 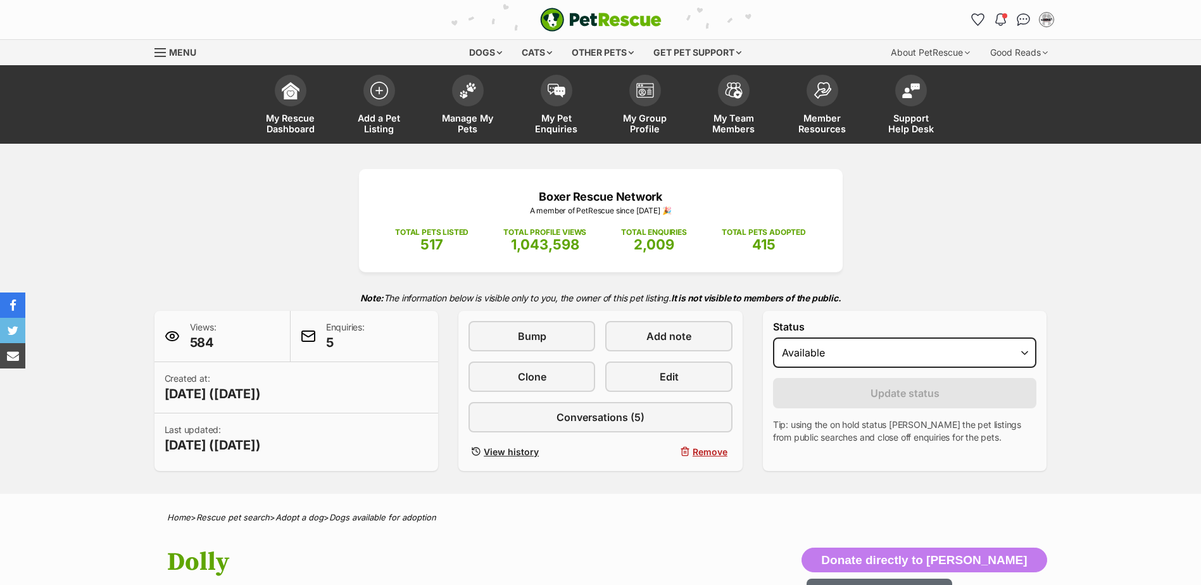 What do you see at coordinates (645, 123) in the screenshot?
I see `span: My Group Profile` at bounding box center [645, 123].